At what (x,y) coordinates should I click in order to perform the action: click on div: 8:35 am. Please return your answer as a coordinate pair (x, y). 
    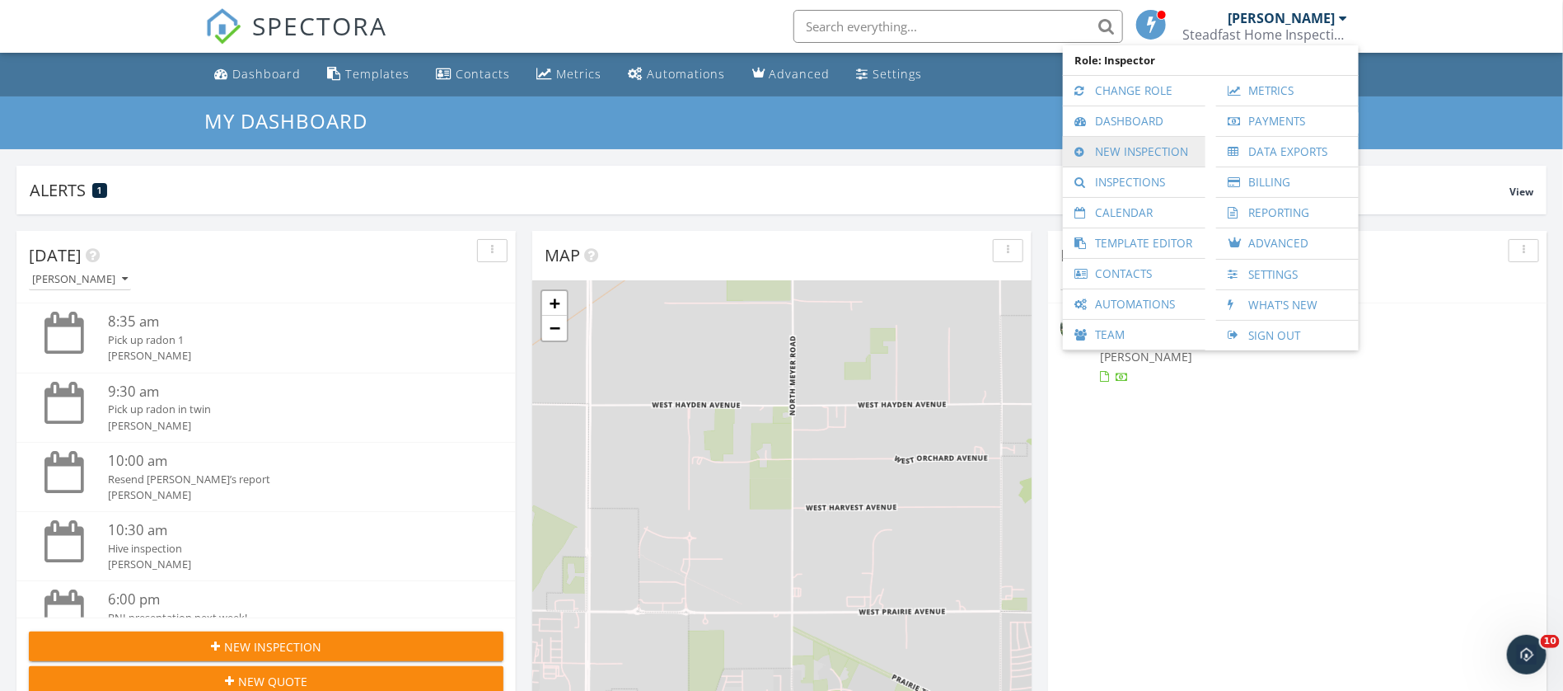
    Looking at the image, I should click on (286, 321).